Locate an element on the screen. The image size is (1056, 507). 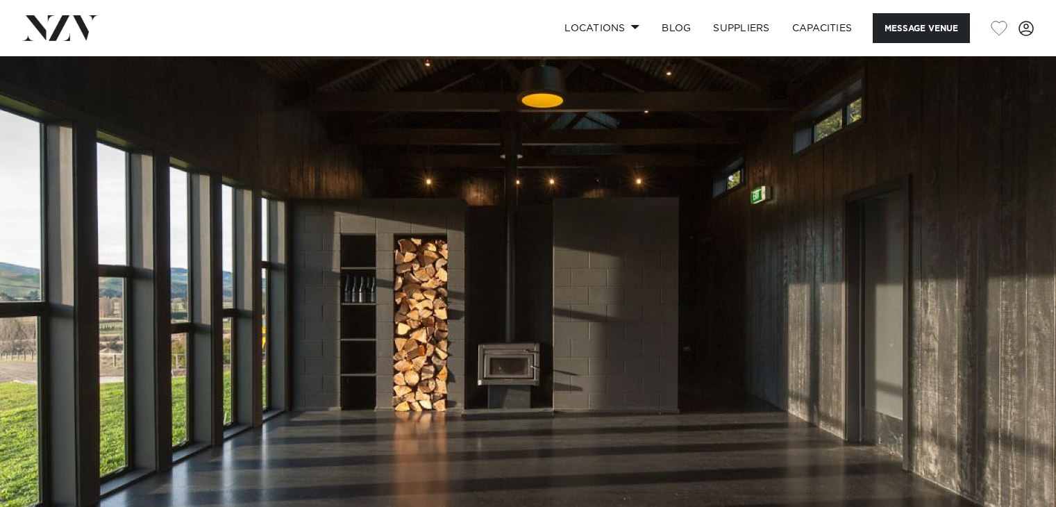
a: Locations is located at coordinates (602, 28).